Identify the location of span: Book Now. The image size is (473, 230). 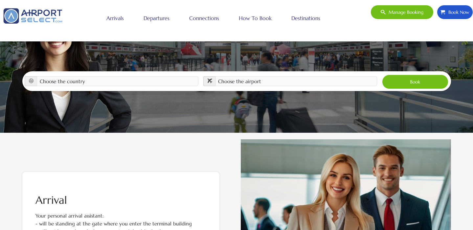
(457, 12).